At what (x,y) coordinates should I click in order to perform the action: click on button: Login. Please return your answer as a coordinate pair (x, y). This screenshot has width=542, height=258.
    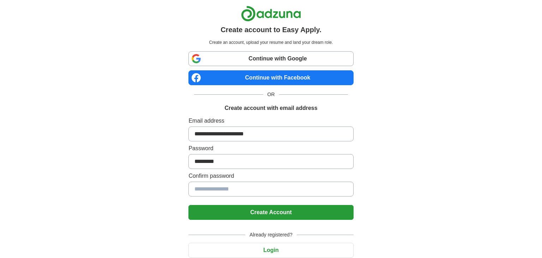
    Looking at the image, I should click on (271, 250).